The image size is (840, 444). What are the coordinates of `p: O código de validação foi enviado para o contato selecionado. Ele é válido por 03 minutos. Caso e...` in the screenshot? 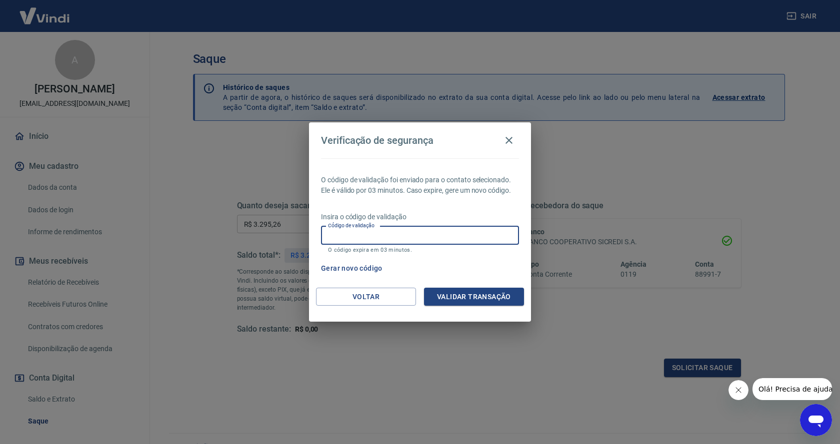 It's located at (420, 185).